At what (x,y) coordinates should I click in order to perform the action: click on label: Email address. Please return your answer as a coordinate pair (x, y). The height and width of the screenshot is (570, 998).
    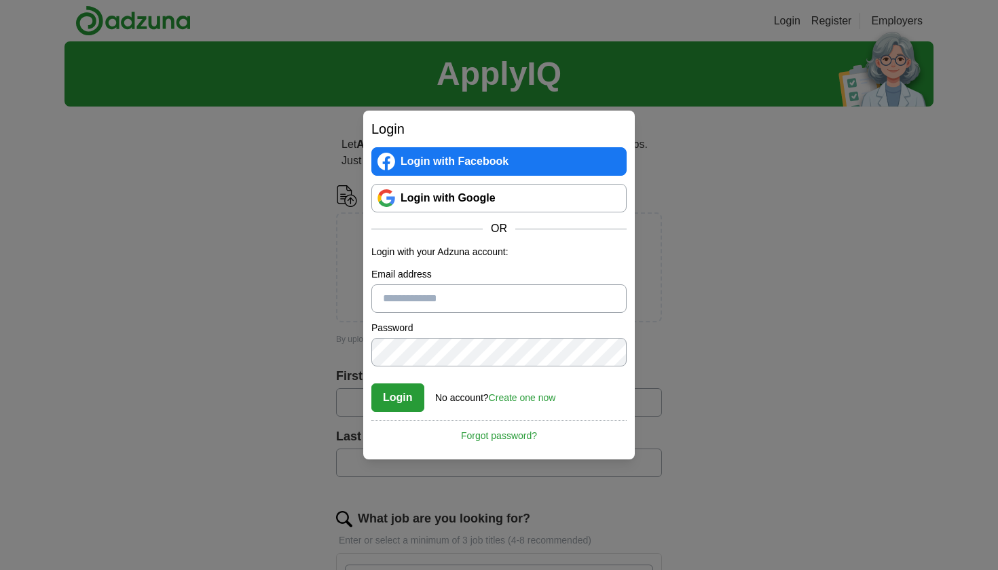
    Looking at the image, I should click on (499, 274).